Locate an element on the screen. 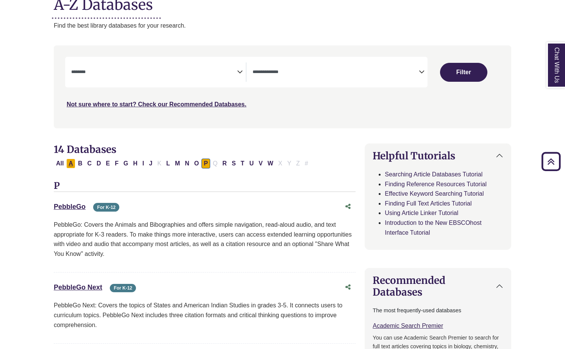  button: Filter Results J is located at coordinates (151, 164).